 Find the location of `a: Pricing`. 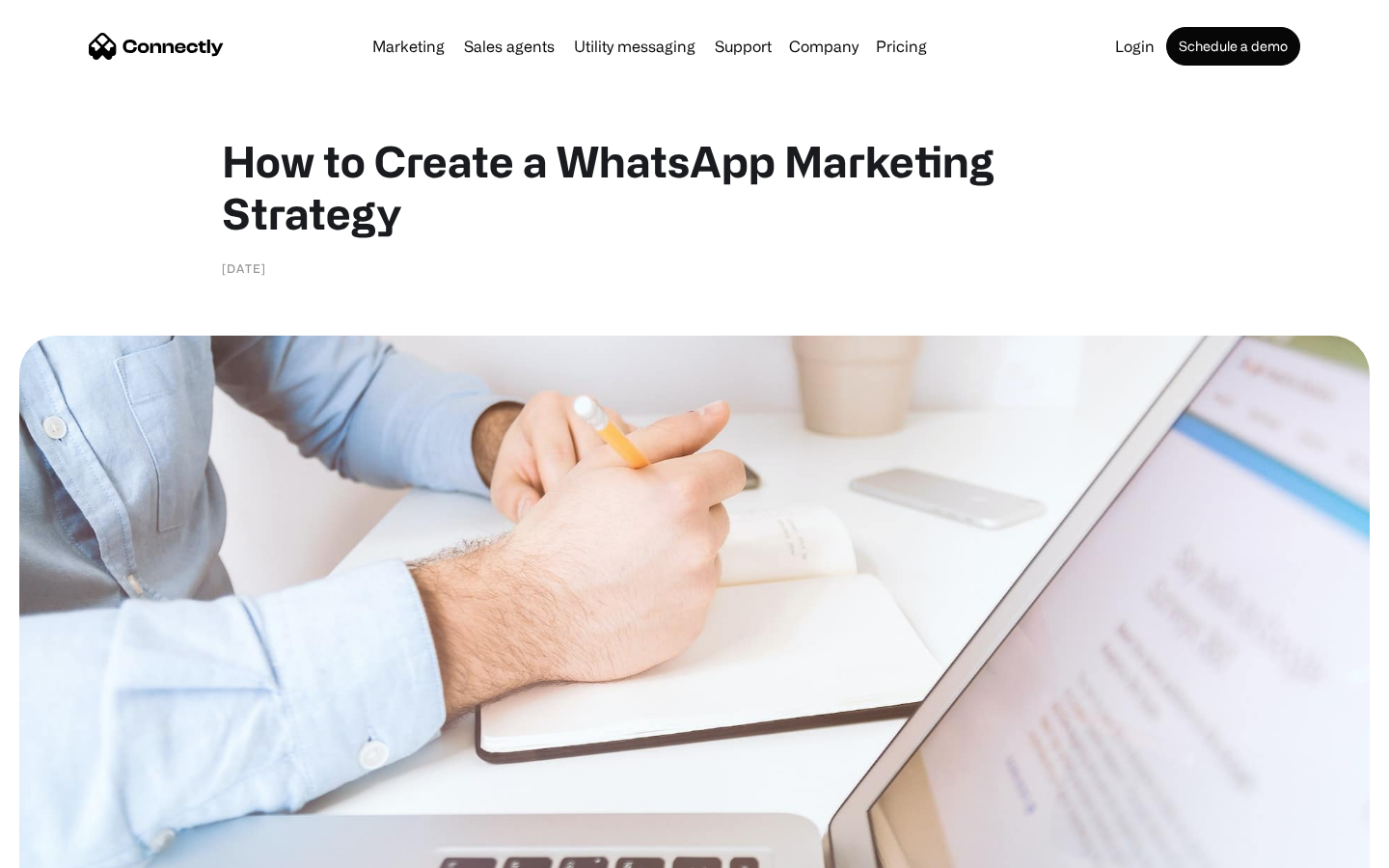

a: Pricing is located at coordinates (901, 46).